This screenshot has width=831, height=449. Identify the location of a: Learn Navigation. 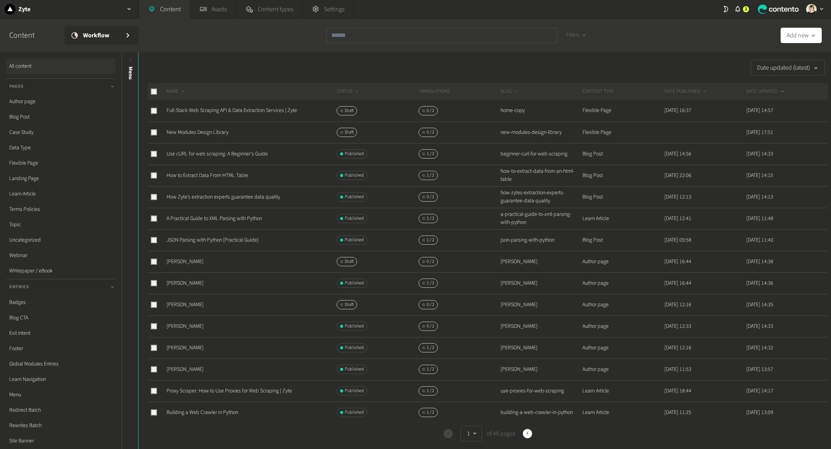
(61, 379).